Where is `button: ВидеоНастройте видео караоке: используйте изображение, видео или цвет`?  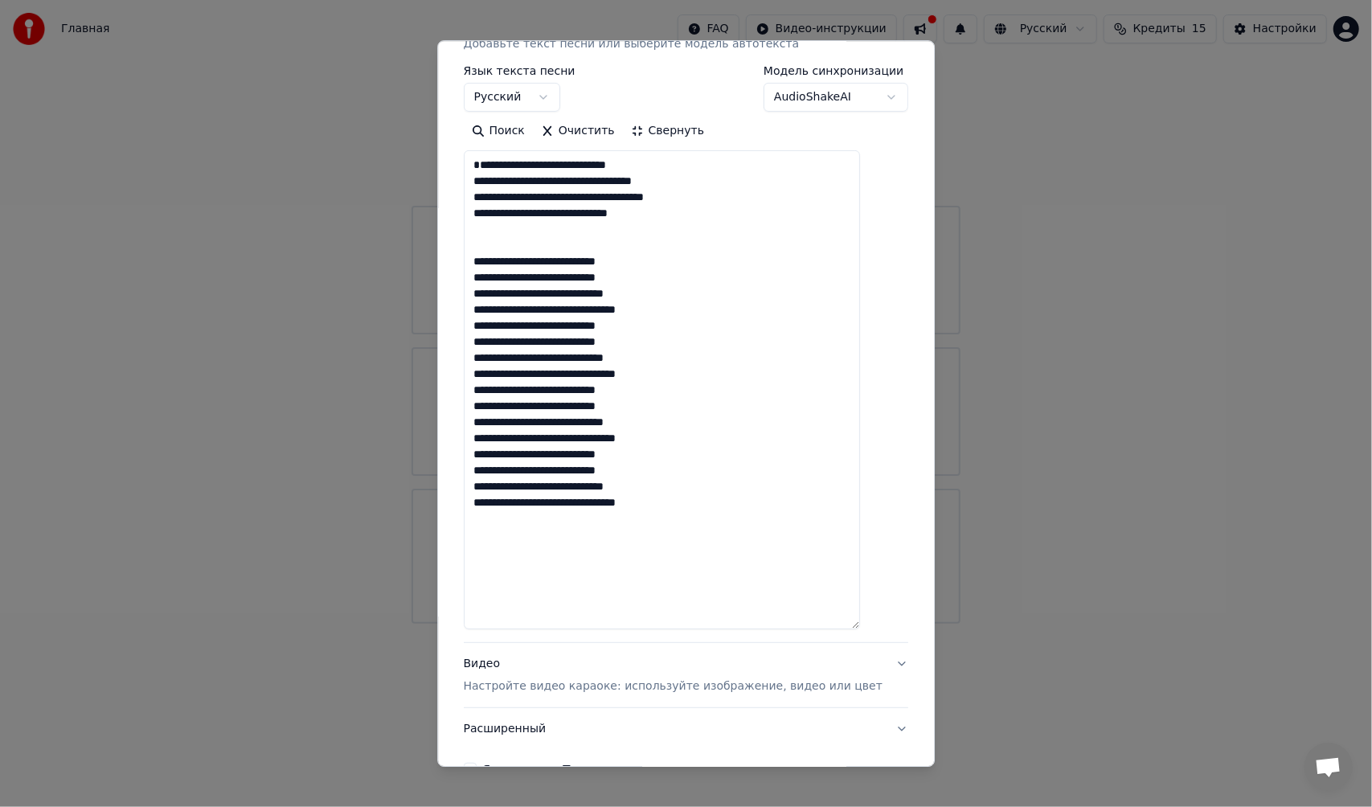 button: ВидеоНастройте видео караоке: используйте изображение, видео или цвет is located at coordinates (685, 675).